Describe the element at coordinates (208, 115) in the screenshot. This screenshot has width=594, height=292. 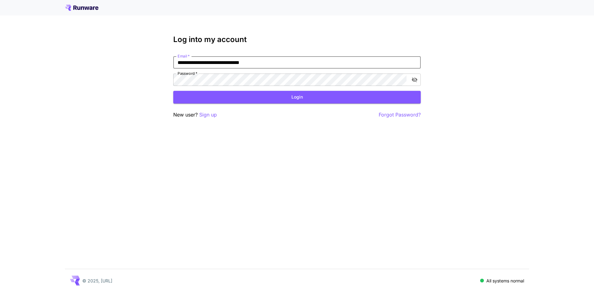
I see `p: Sign up` at that location.